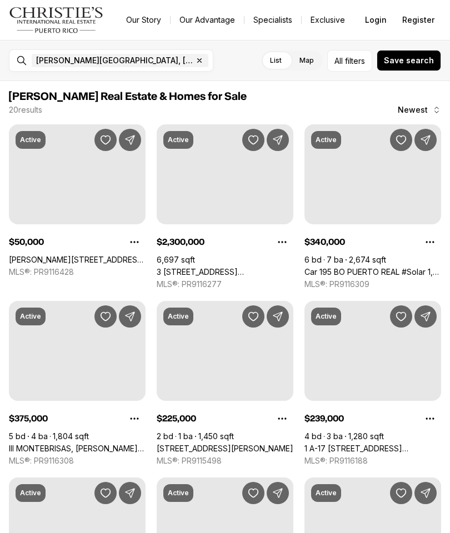  Describe the element at coordinates (348, 20) in the screenshot. I see `a: Exclusive Properties` at that location.